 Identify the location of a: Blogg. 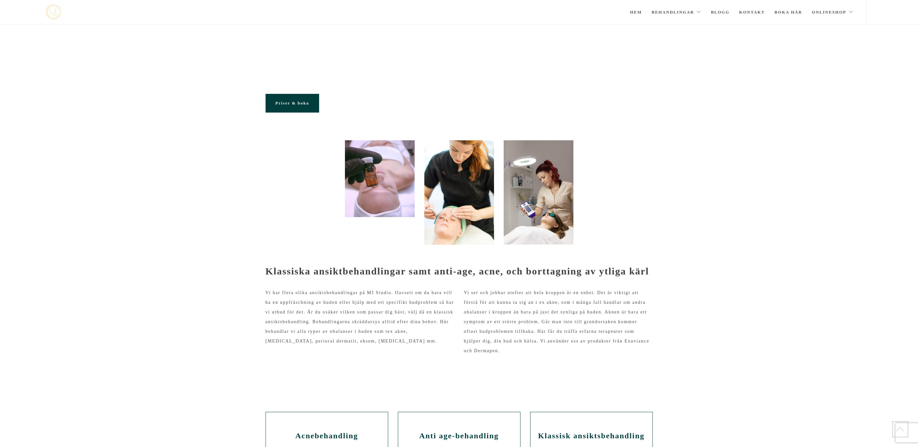
(720, 12).